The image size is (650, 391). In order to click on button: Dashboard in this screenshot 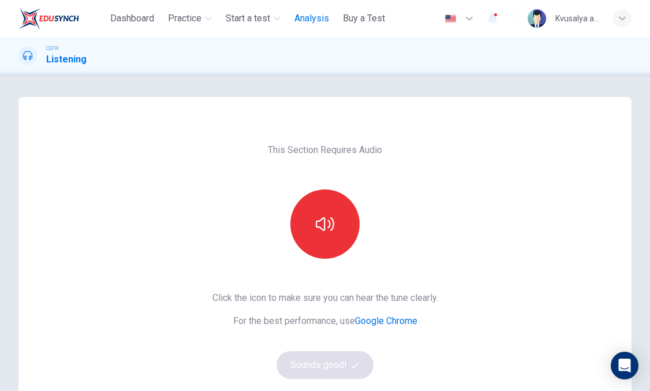, I will do `click(132, 18)`.